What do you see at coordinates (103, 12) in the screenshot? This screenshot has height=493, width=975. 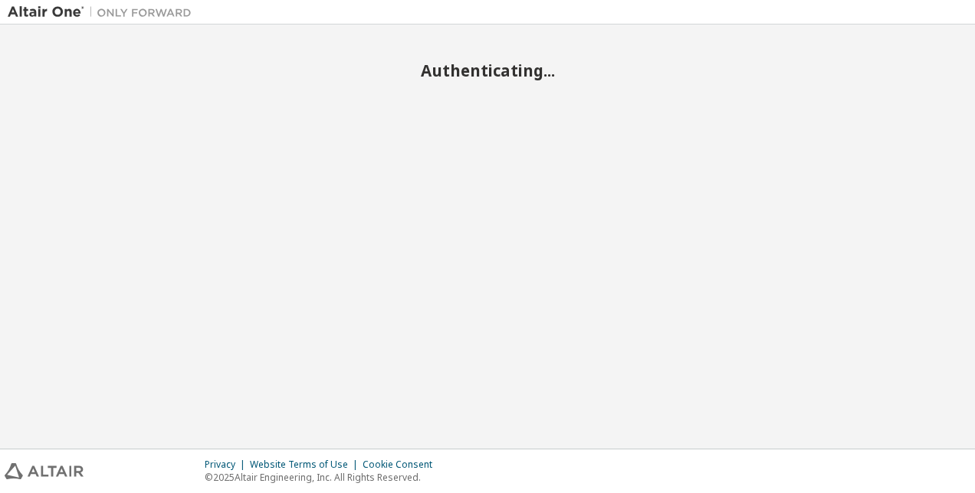 I see `img: Altair One` at bounding box center [103, 12].